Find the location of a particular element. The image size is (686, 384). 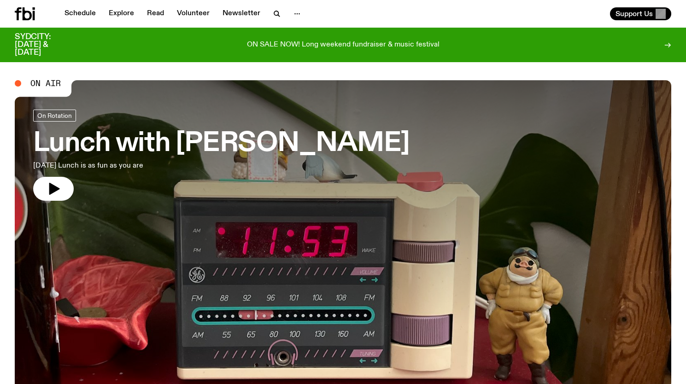

span: On Air is located at coordinates (46, 83).